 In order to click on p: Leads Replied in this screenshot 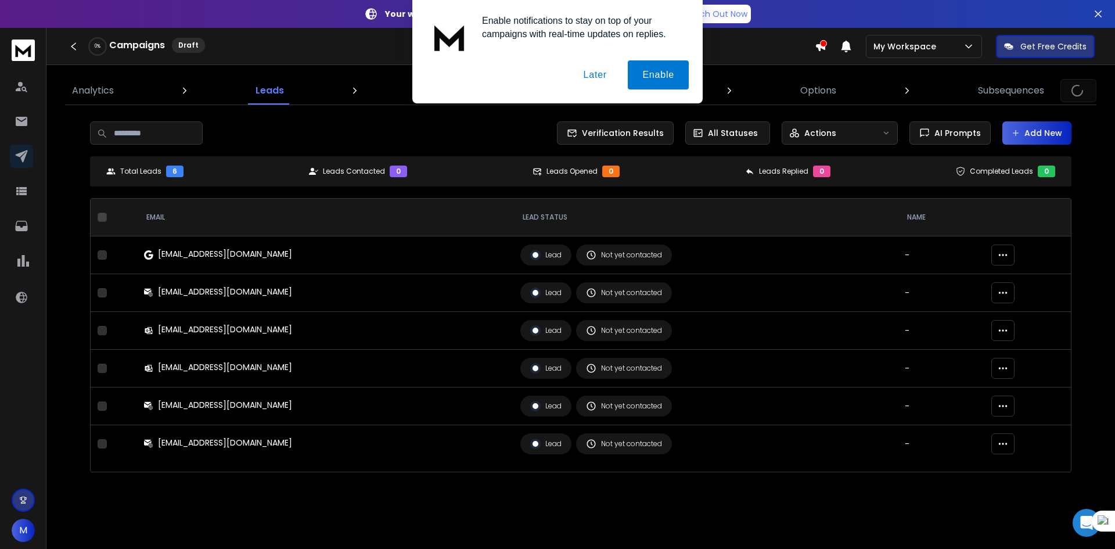, I will do `click(783, 171)`.